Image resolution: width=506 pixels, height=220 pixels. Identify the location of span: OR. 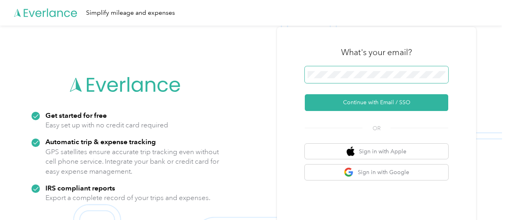
(377, 128).